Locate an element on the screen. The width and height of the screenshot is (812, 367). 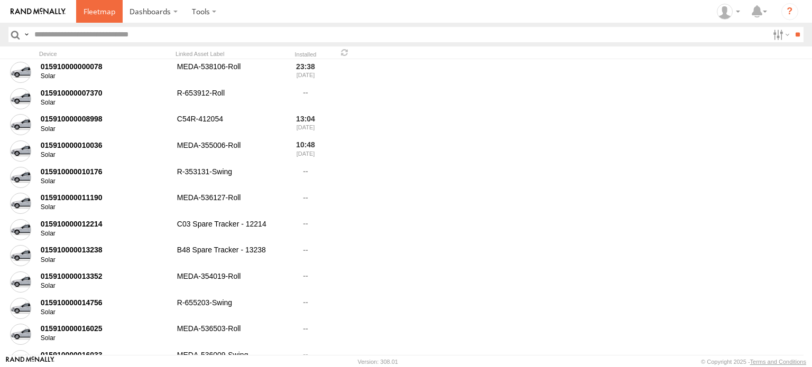
div: Linked Asset Label is located at coordinates (228, 54).